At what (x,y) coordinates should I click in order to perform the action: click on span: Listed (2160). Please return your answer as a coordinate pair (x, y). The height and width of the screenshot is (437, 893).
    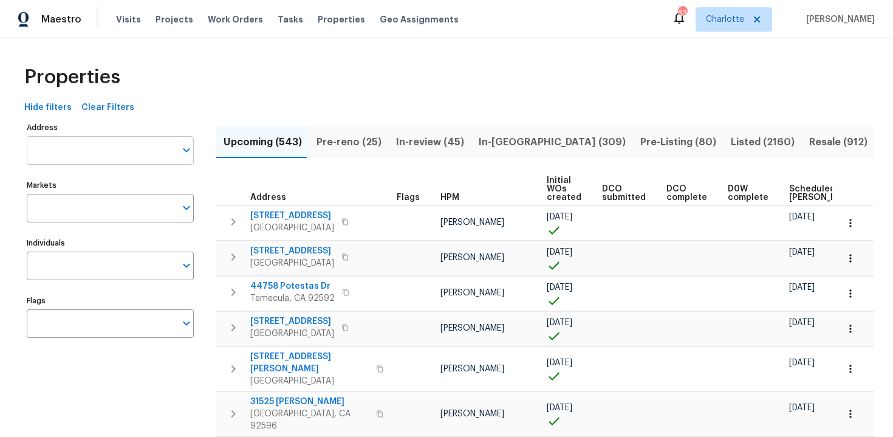
    Looking at the image, I should click on (762, 142).